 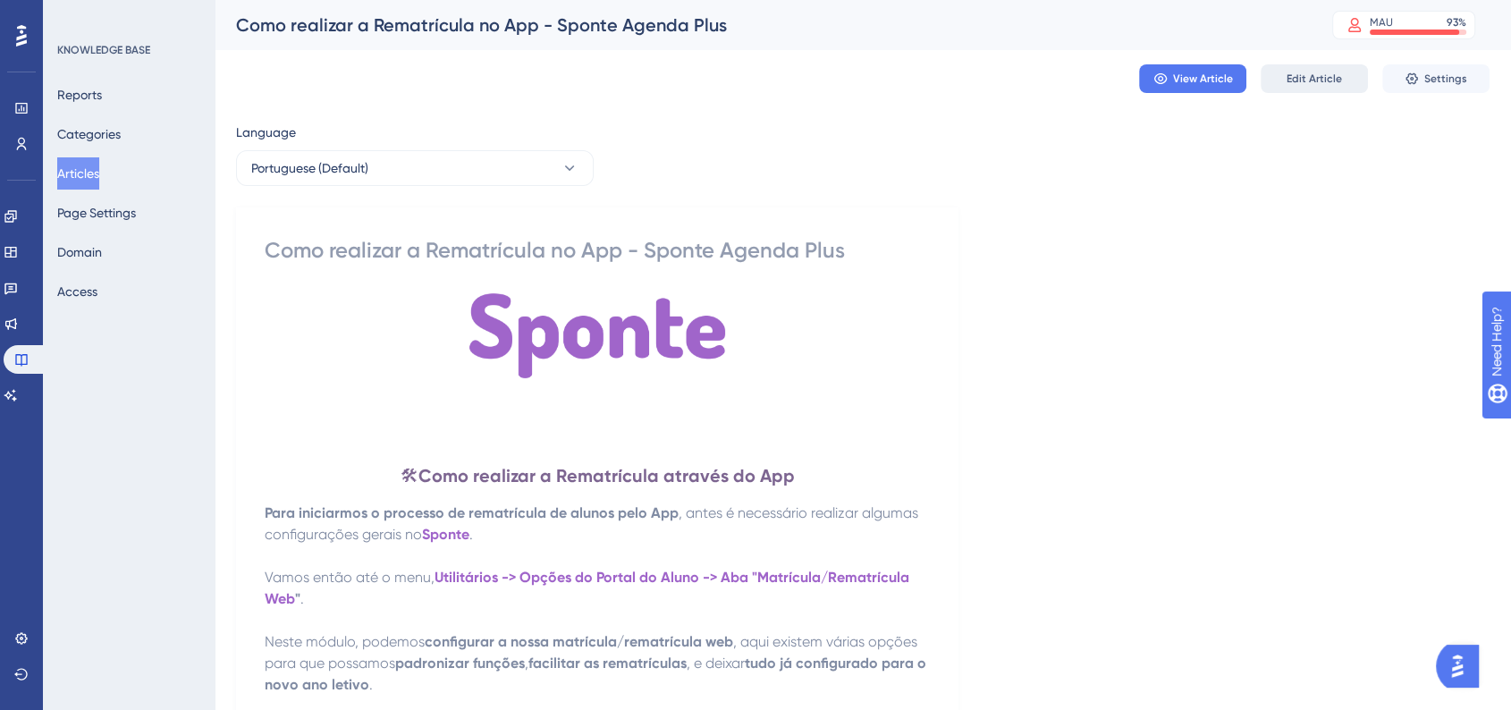 I want to click on span: View Article, so click(x=1203, y=79).